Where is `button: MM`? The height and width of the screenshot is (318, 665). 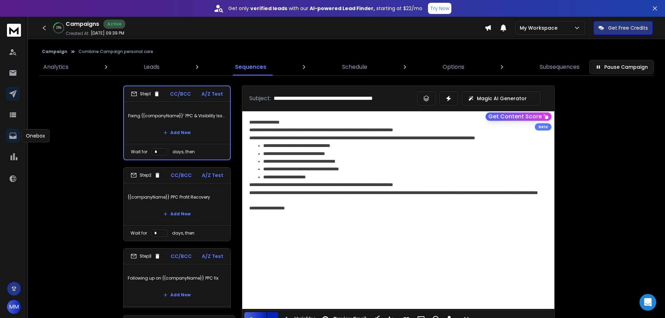 button: MM is located at coordinates (14, 307).